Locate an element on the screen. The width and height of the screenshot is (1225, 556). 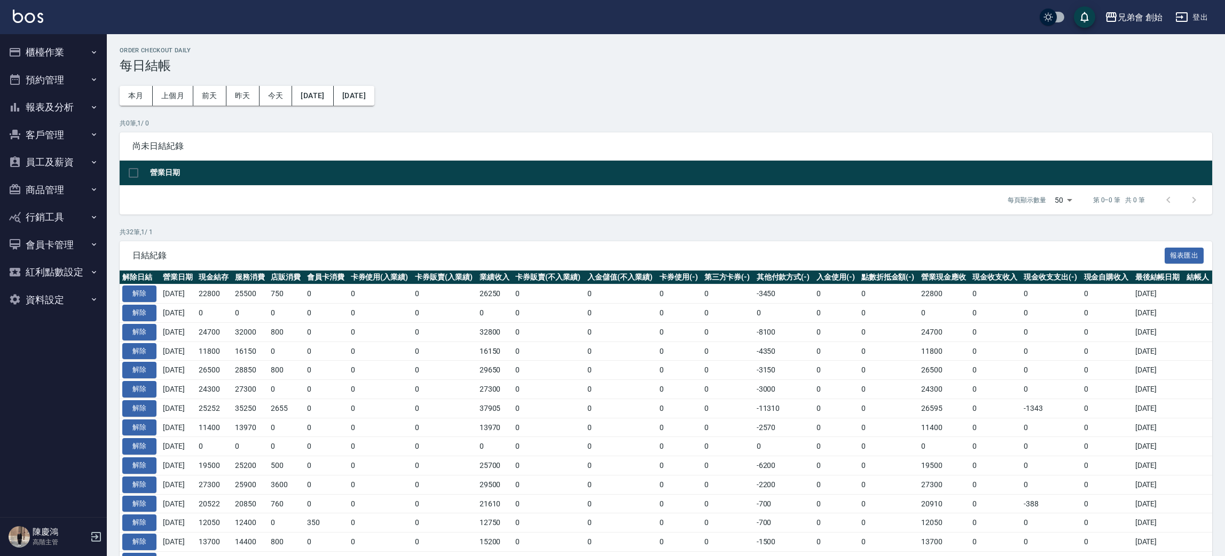
p: 共 32 筆, 1 / 1 is located at coordinates (666, 232).